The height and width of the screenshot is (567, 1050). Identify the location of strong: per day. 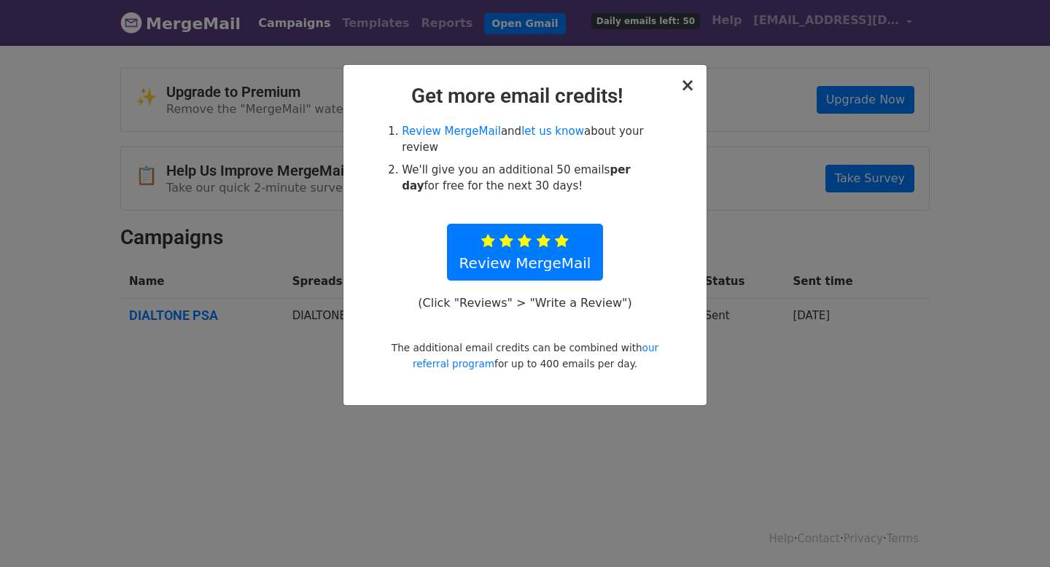
(516, 178).